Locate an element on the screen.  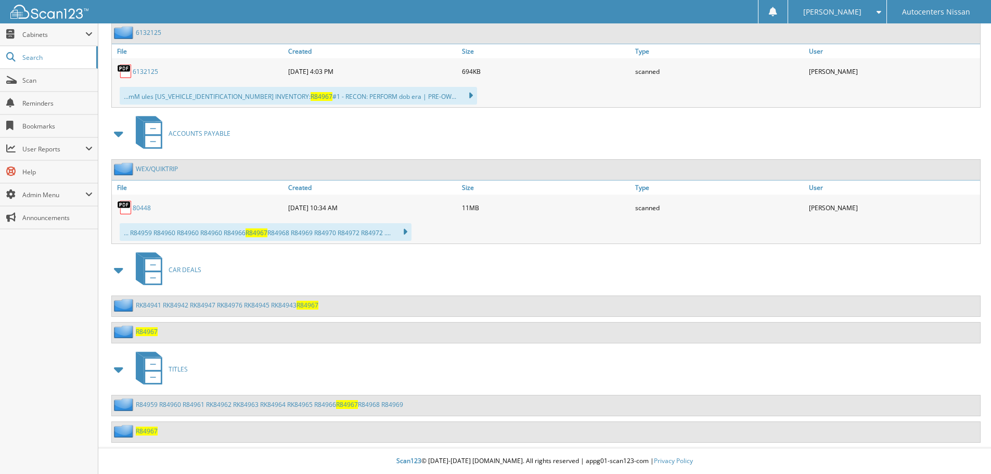
span: Announcements is located at coordinates (57, 217).